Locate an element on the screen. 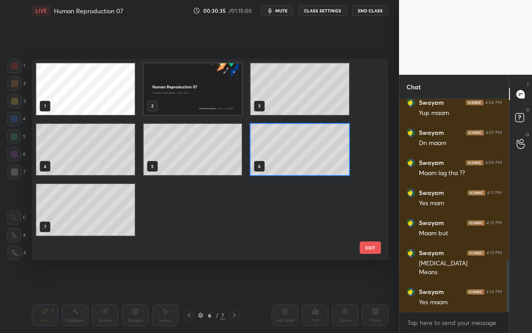  div: X is located at coordinates (16, 235).